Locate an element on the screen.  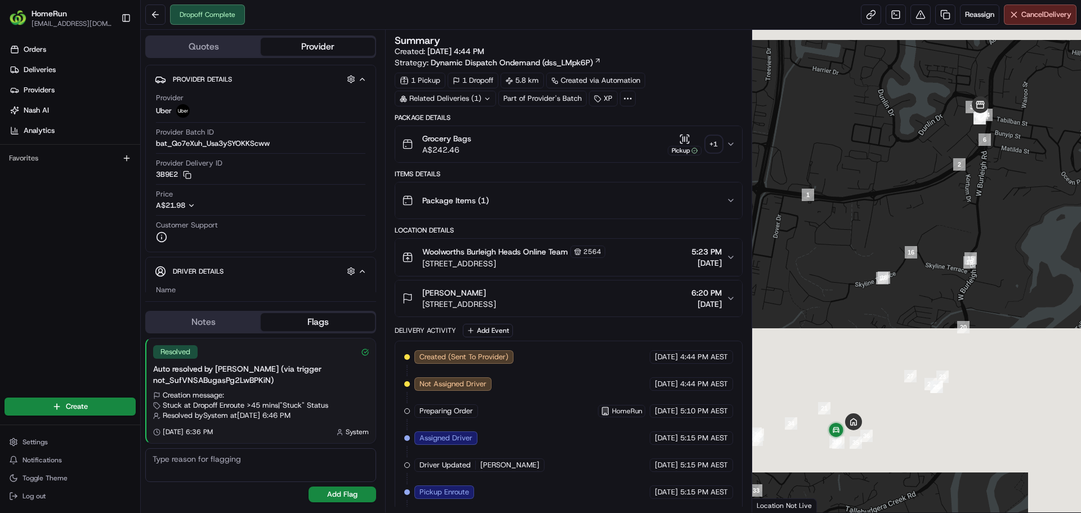
div: 14 is located at coordinates (986, 115).